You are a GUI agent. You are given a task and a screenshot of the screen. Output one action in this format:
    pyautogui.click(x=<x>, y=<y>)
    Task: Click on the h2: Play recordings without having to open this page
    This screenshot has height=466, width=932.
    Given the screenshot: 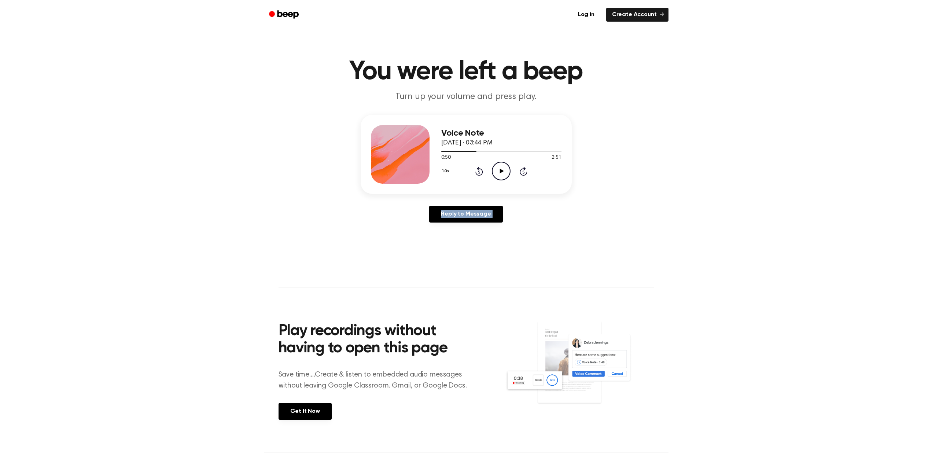 What is the action you would take?
    pyautogui.click(x=377, y=340)
    